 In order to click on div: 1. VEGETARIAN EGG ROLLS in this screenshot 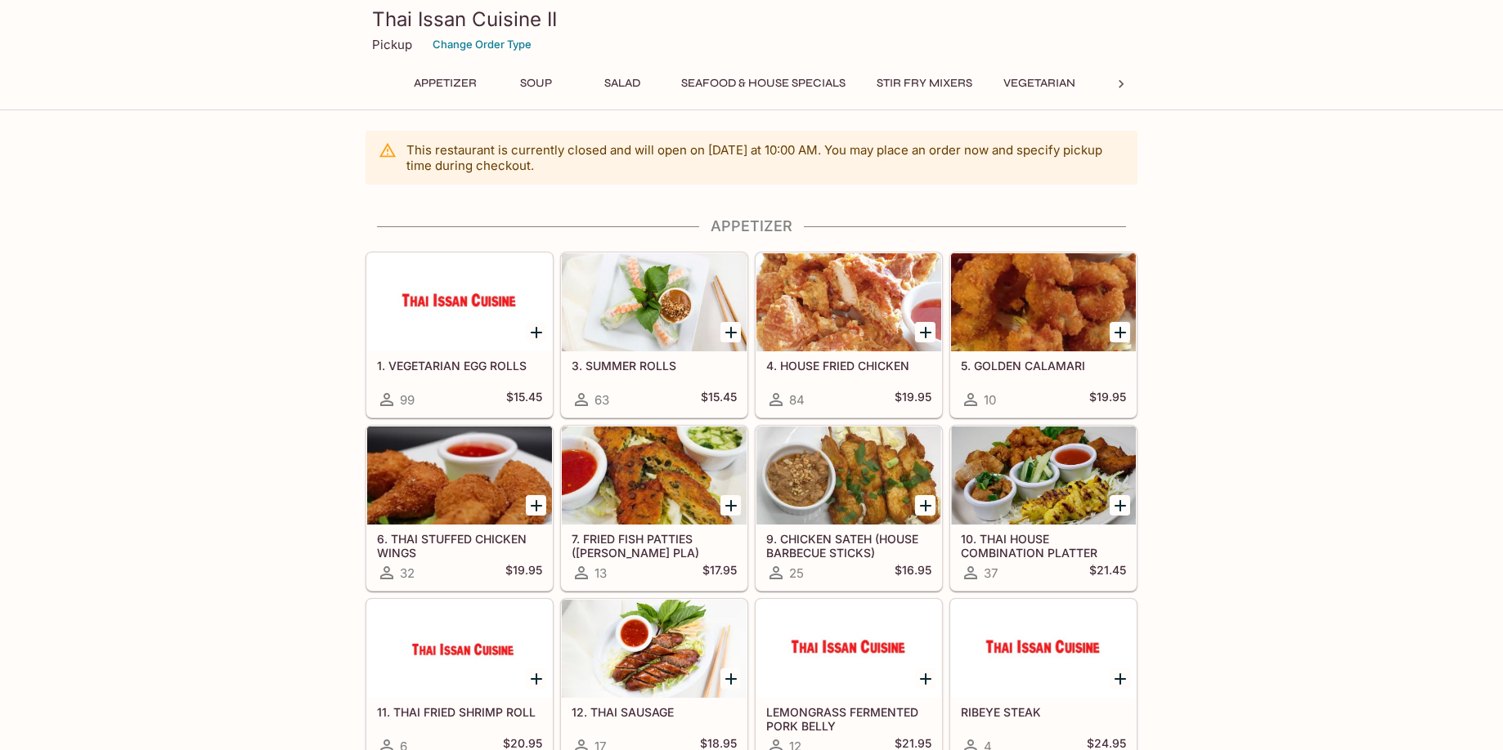, I will do `click(459, 302)`.